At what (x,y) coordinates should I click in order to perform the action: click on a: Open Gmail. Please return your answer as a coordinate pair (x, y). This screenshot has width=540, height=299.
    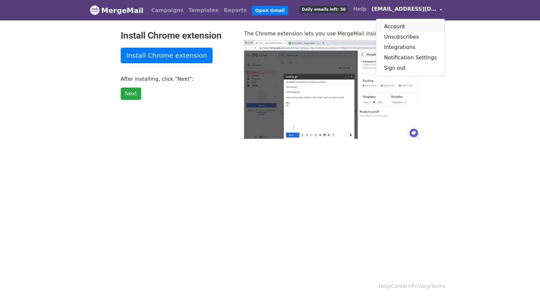
    Looking at the image, I should click on (270, 10).